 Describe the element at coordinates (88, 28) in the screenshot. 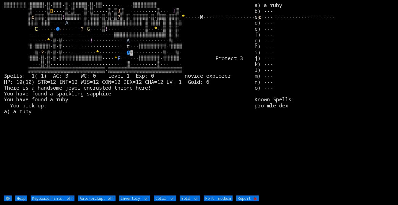

I see `font: G` at that location.